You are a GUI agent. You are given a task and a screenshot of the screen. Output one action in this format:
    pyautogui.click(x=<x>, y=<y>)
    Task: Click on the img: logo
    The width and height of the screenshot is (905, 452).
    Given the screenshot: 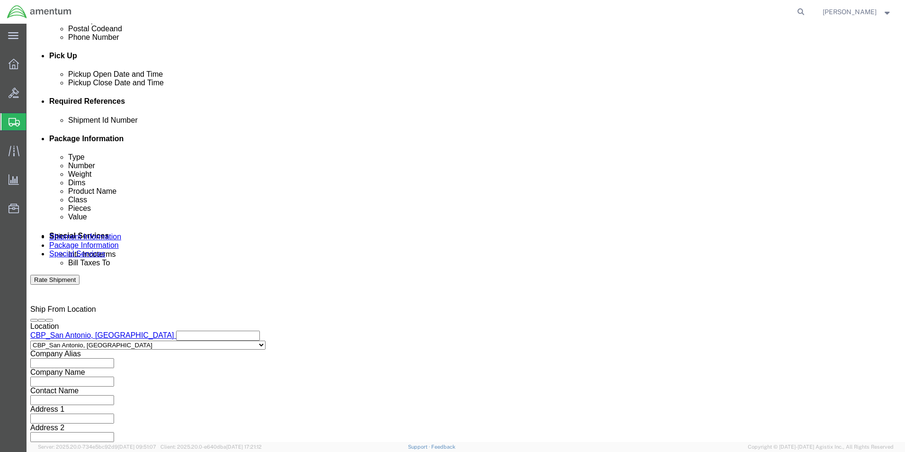 What is the action you would take?
    pyautogui.click(x=39, y=12)
    